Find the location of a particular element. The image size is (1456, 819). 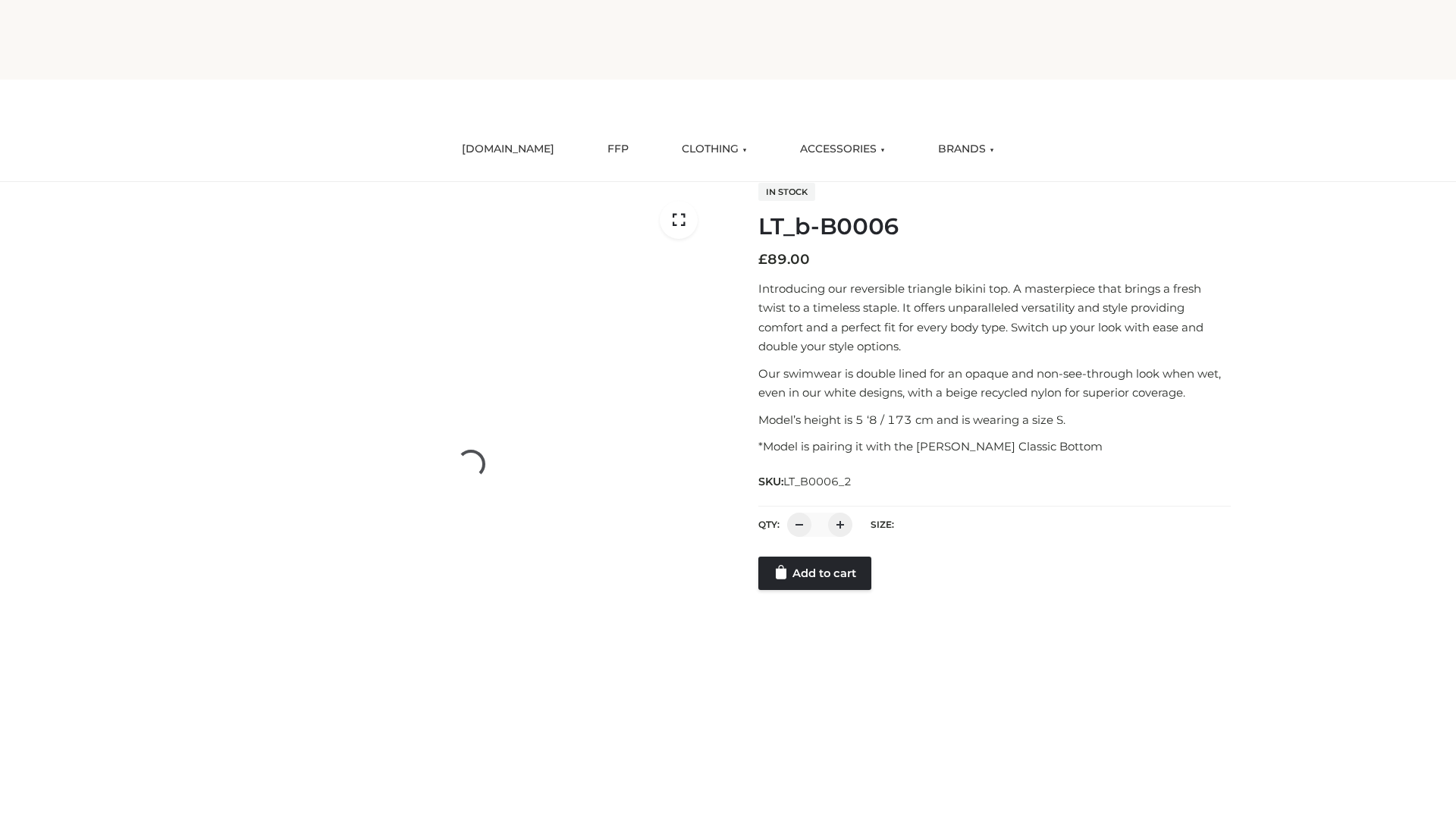

label: Size: is located at coordinates (882, 524).